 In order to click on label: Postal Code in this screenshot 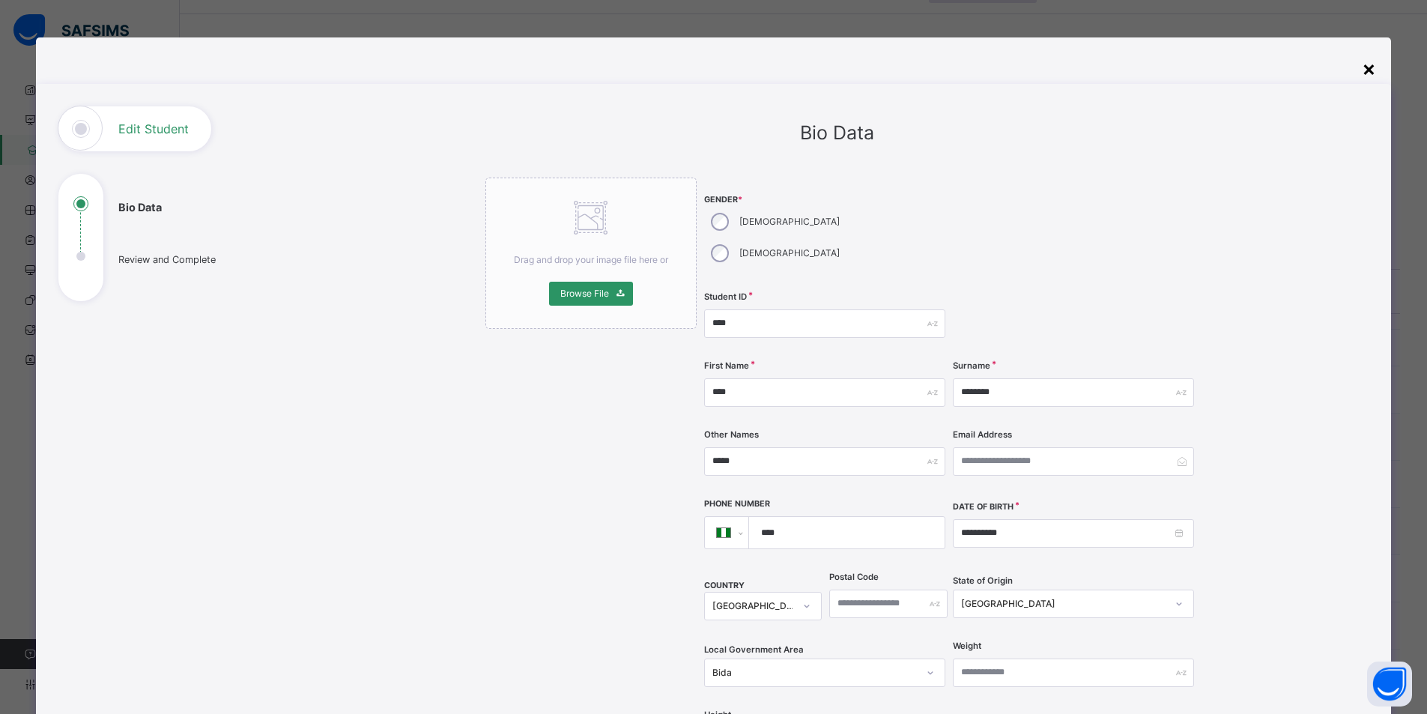, I will do `click(854, 577)`.